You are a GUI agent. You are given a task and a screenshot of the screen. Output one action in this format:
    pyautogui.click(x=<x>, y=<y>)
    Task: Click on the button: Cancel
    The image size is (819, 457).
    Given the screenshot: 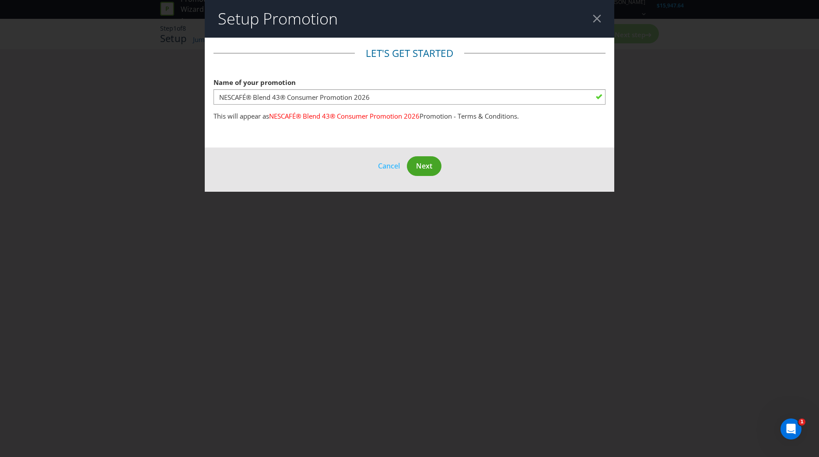 What is the action you would take?
    pyautogui.click(x=389, y=166)
    